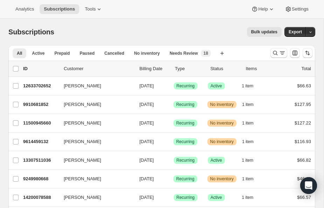 This screenshot has width=324, height=208. I want to click on span: Needs Review, so click(184, 53).